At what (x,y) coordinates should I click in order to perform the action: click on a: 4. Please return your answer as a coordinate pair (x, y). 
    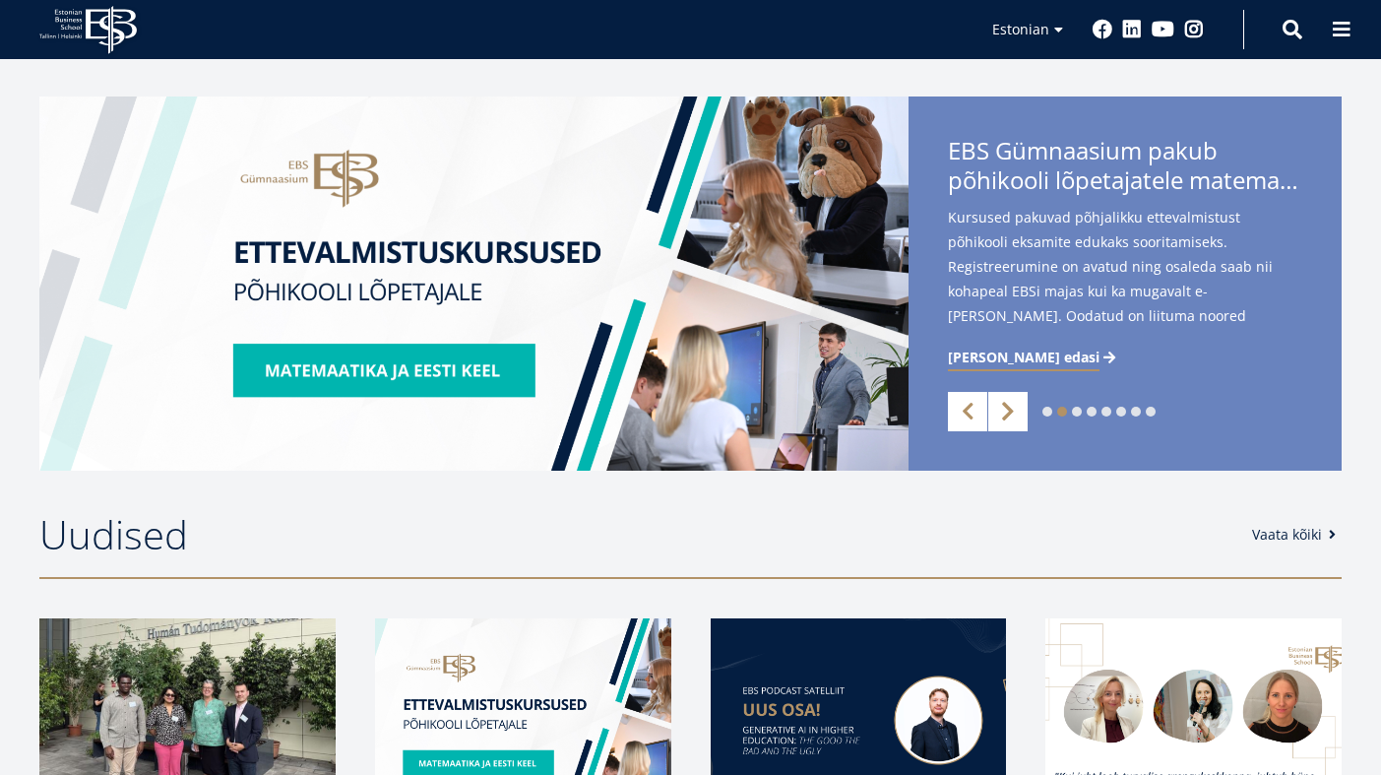
    Looking at the image, I should click on (1092, 412).